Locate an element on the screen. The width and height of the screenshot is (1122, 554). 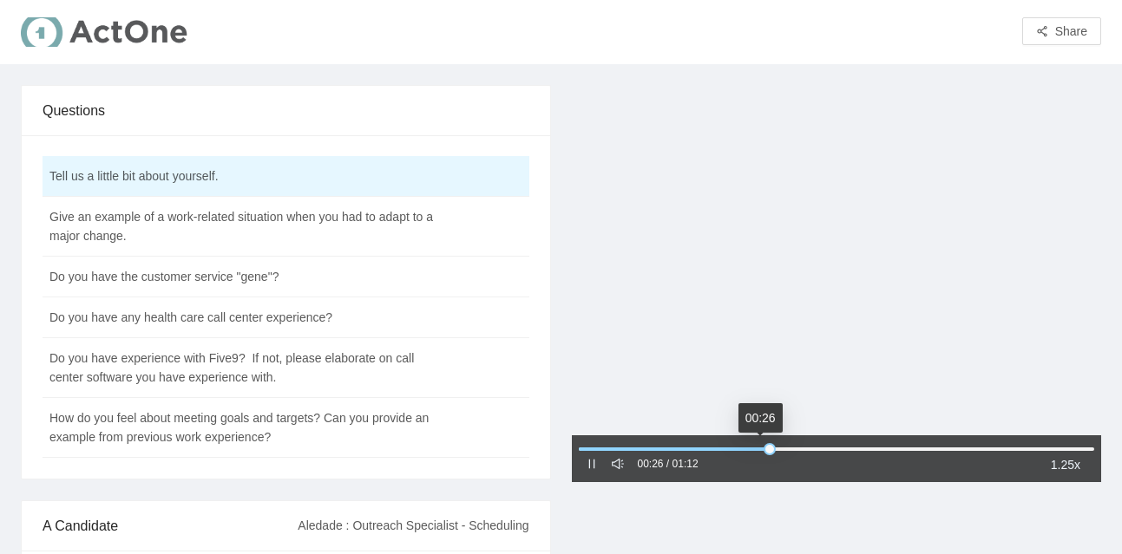
span: share-alt is located at coordinates (1042, 32).